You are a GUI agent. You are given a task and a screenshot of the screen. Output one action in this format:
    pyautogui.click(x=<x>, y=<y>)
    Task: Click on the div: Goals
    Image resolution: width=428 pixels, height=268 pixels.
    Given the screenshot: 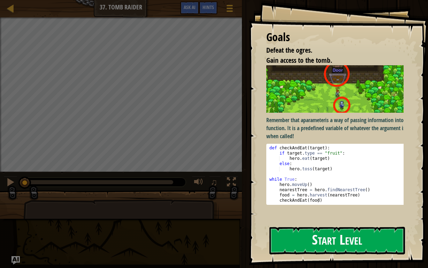 What is the action you would take?
    pyautogui.click(x=335, y=37)
    